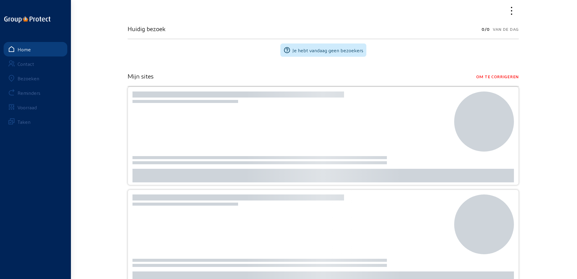  I want to click on h3: Huidig bezoek, so click(146, 29).